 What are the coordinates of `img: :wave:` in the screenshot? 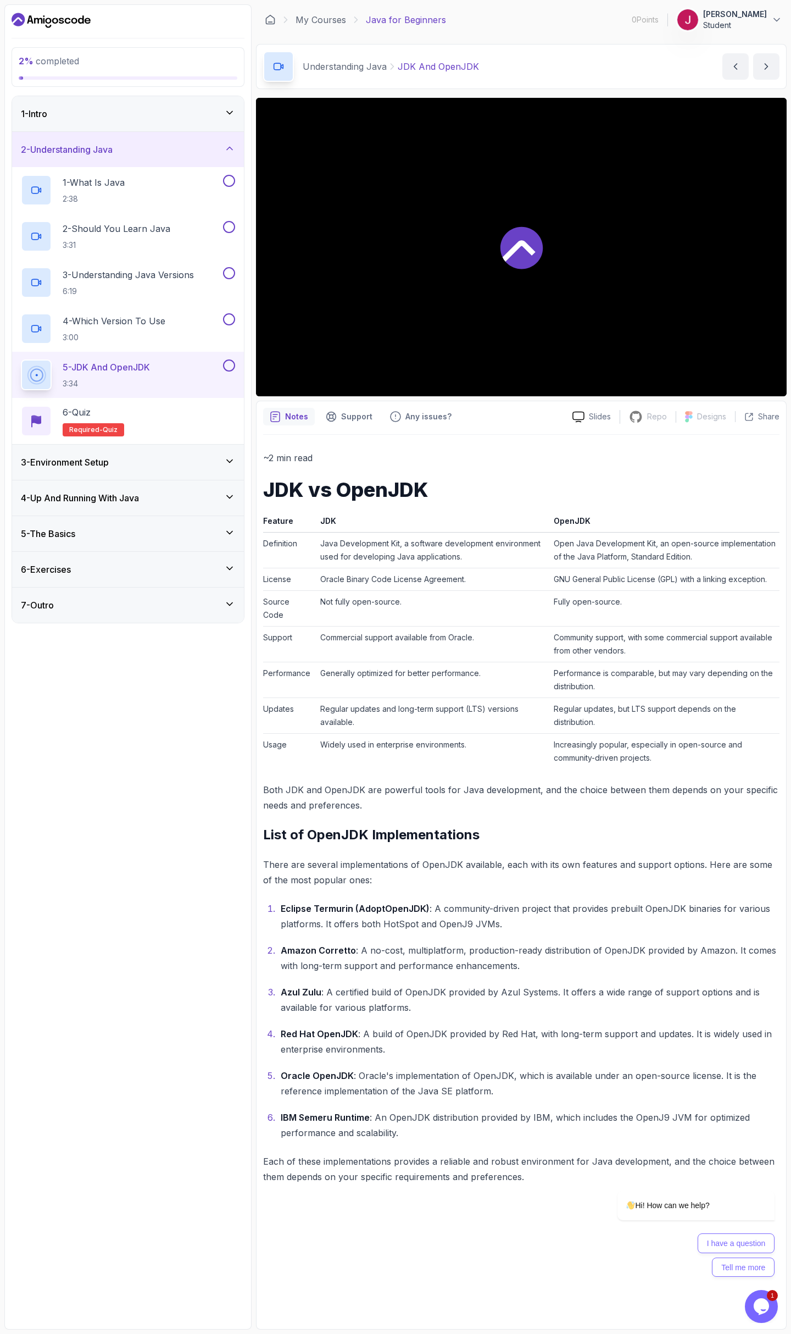 It's located at (48, 114).